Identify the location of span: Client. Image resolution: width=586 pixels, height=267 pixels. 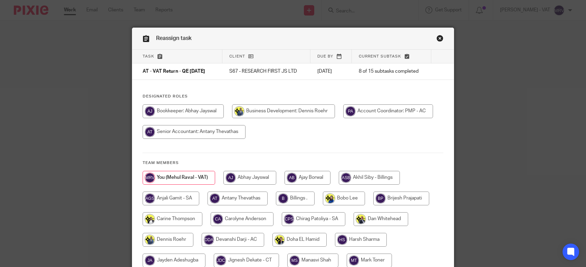
(237, 56).